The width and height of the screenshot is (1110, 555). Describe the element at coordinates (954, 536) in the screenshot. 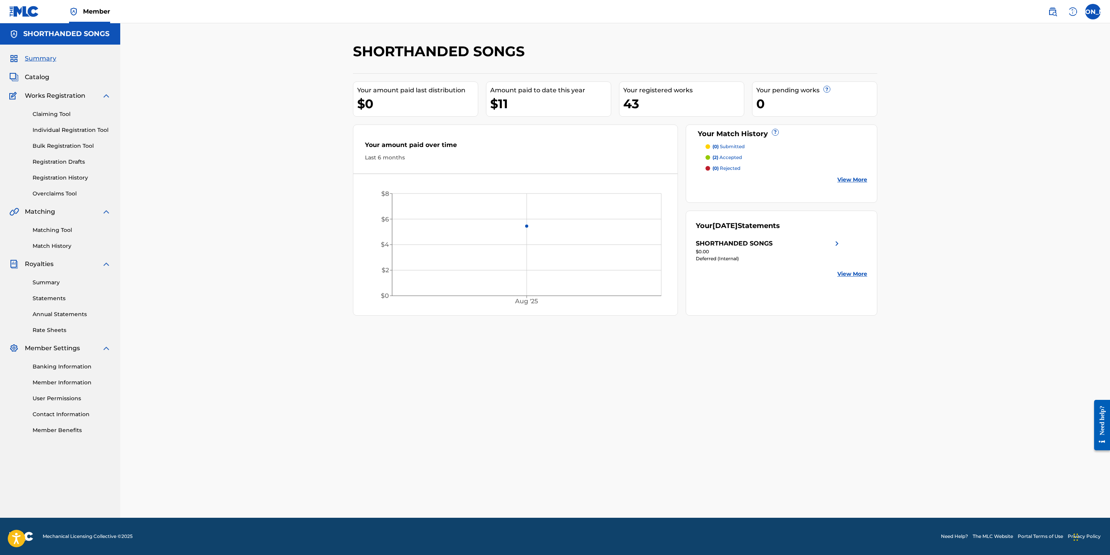

I see `a: Need Help?` at that location.